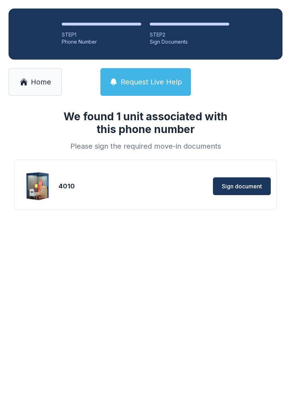 The width and height of the screenshot is (291, 403). I want to click on span: Home, so click(41, 82).